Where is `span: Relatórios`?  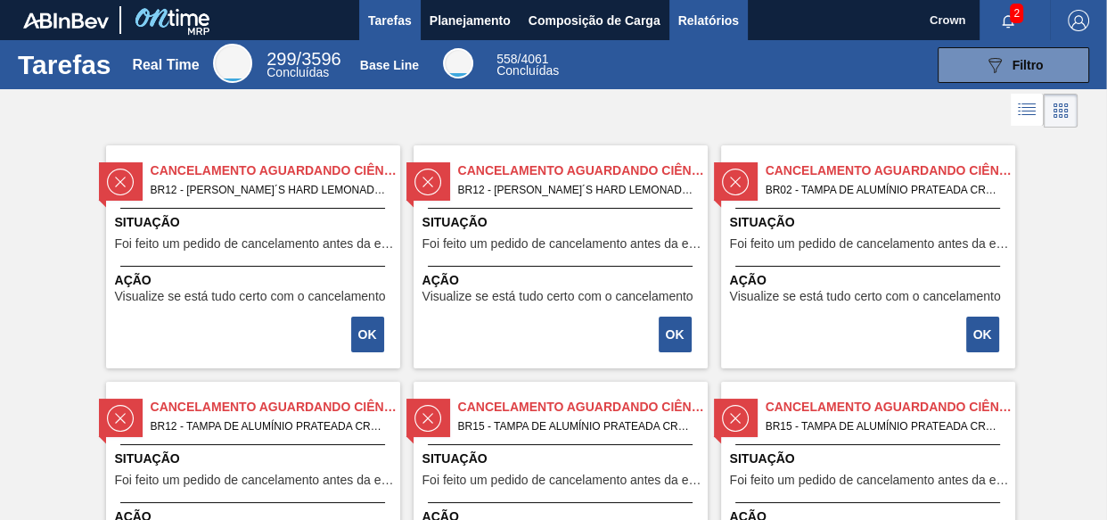
span: Relatórios is located at coordinates (709, 21).